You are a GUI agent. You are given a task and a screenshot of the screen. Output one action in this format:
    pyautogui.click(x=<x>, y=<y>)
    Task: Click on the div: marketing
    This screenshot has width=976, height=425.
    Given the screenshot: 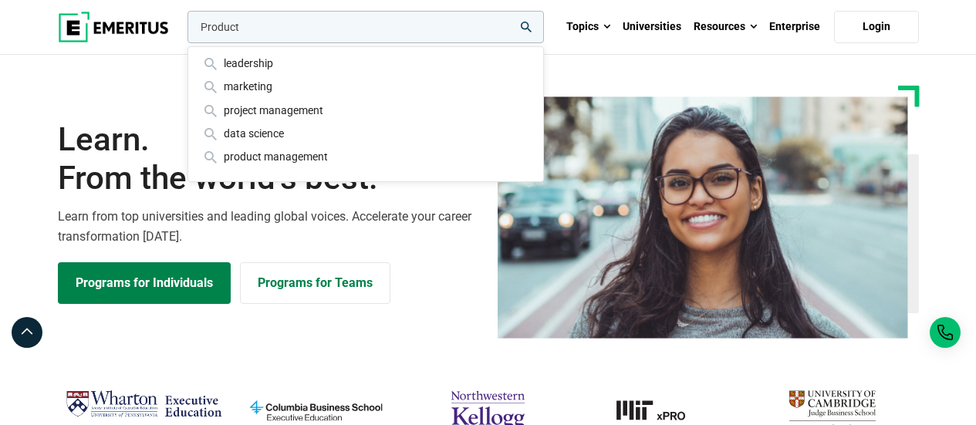 What is the action you would take?
    pyautogui.click(x=366, y=86)
    